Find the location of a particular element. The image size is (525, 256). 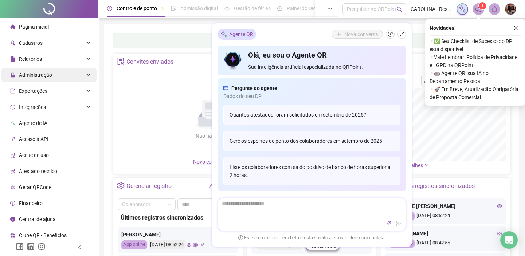

span: Sua inteligência artificial especializada no QRPoint. is located at coordinates (324, 67).